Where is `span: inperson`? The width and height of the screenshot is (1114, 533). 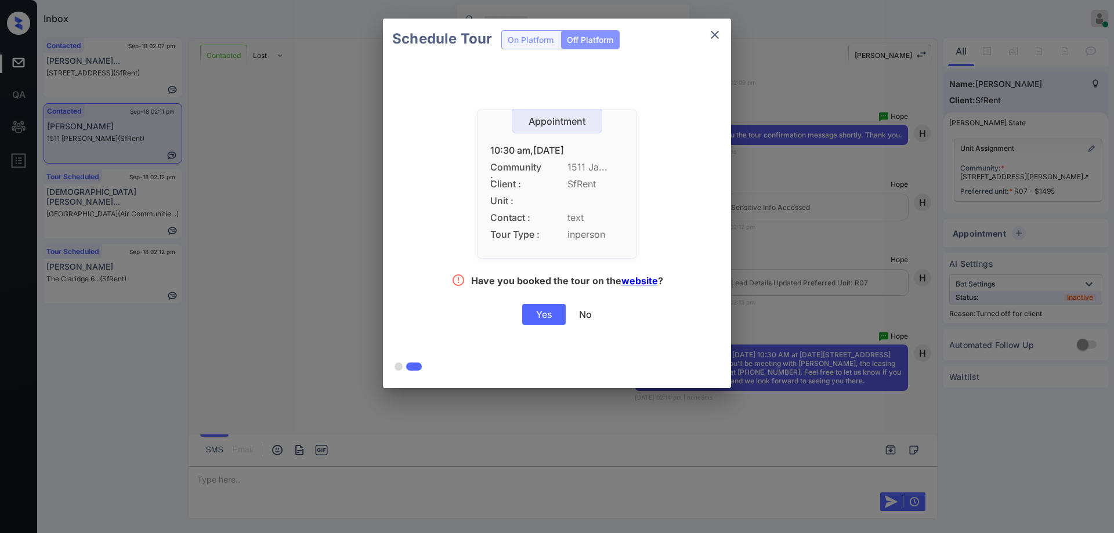
span: inperson is located at coordinates (595, 234).